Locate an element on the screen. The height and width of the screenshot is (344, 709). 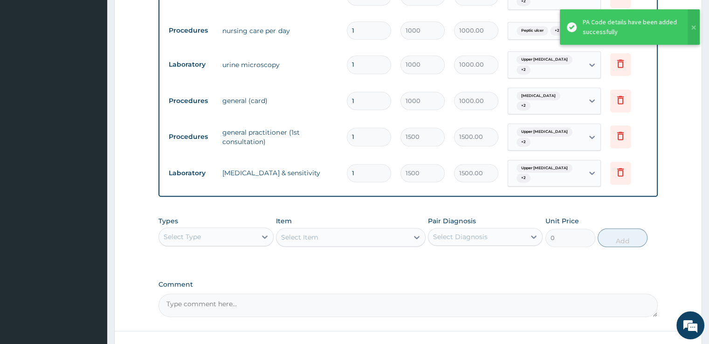
textarea: Type your message and hit 'Enter' is located at coordinates (91, 254).